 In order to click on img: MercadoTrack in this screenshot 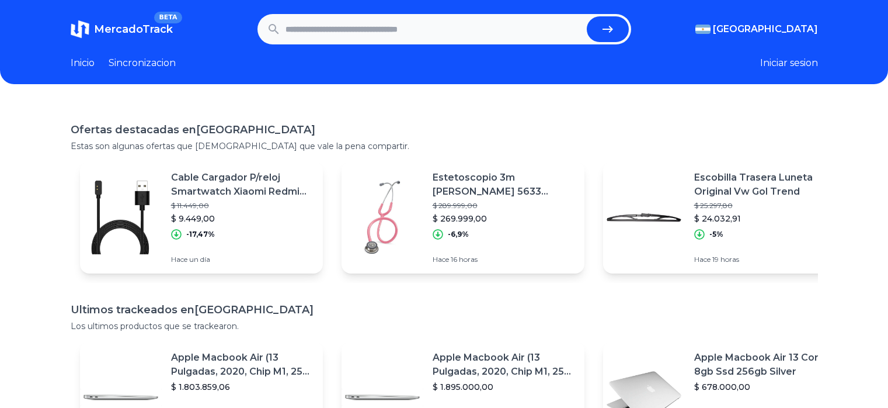, I will do `click(80, 29)`.